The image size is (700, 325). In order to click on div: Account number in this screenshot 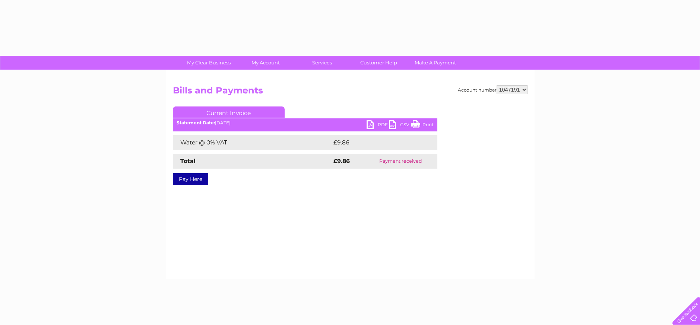, I will do `click(492, 90)`.